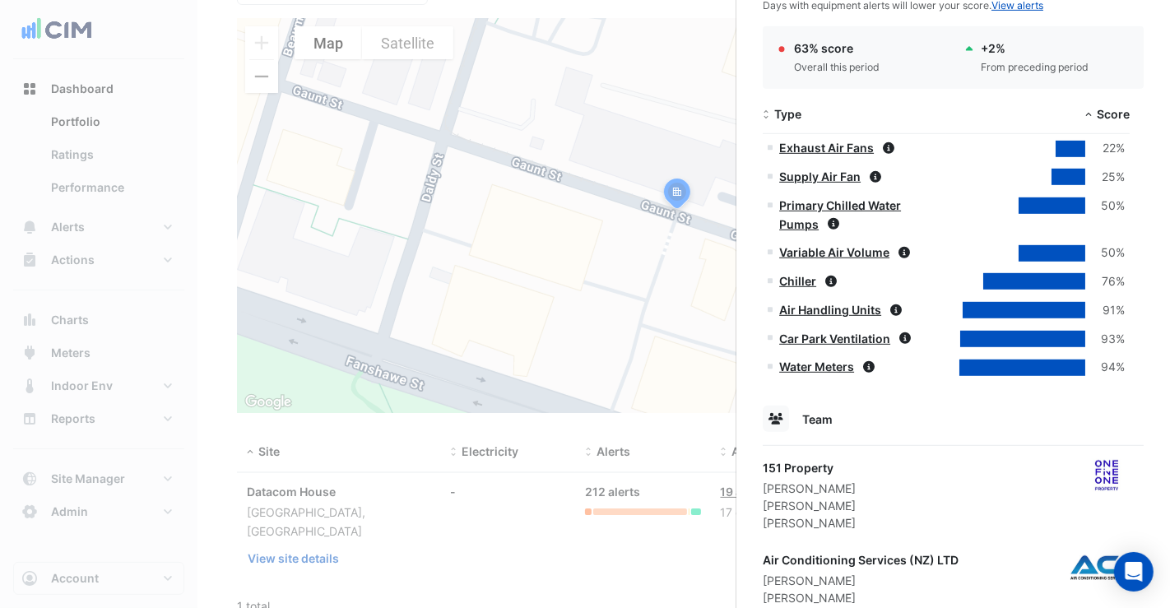 Image resolution: width=1170 pixels, height=608 pixels. I want to click on a: Primary Chilled Water Pumps, so click(840, 215).